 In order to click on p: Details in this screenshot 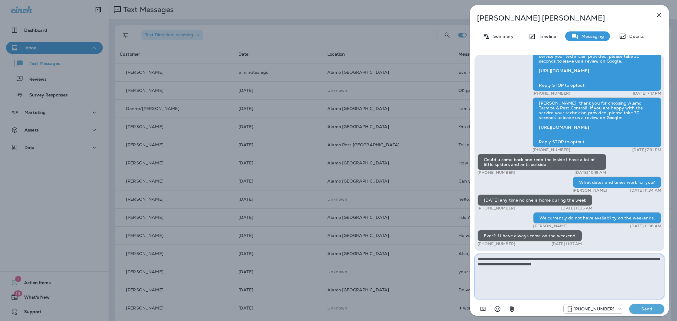, I will do `click(635, 36)`.